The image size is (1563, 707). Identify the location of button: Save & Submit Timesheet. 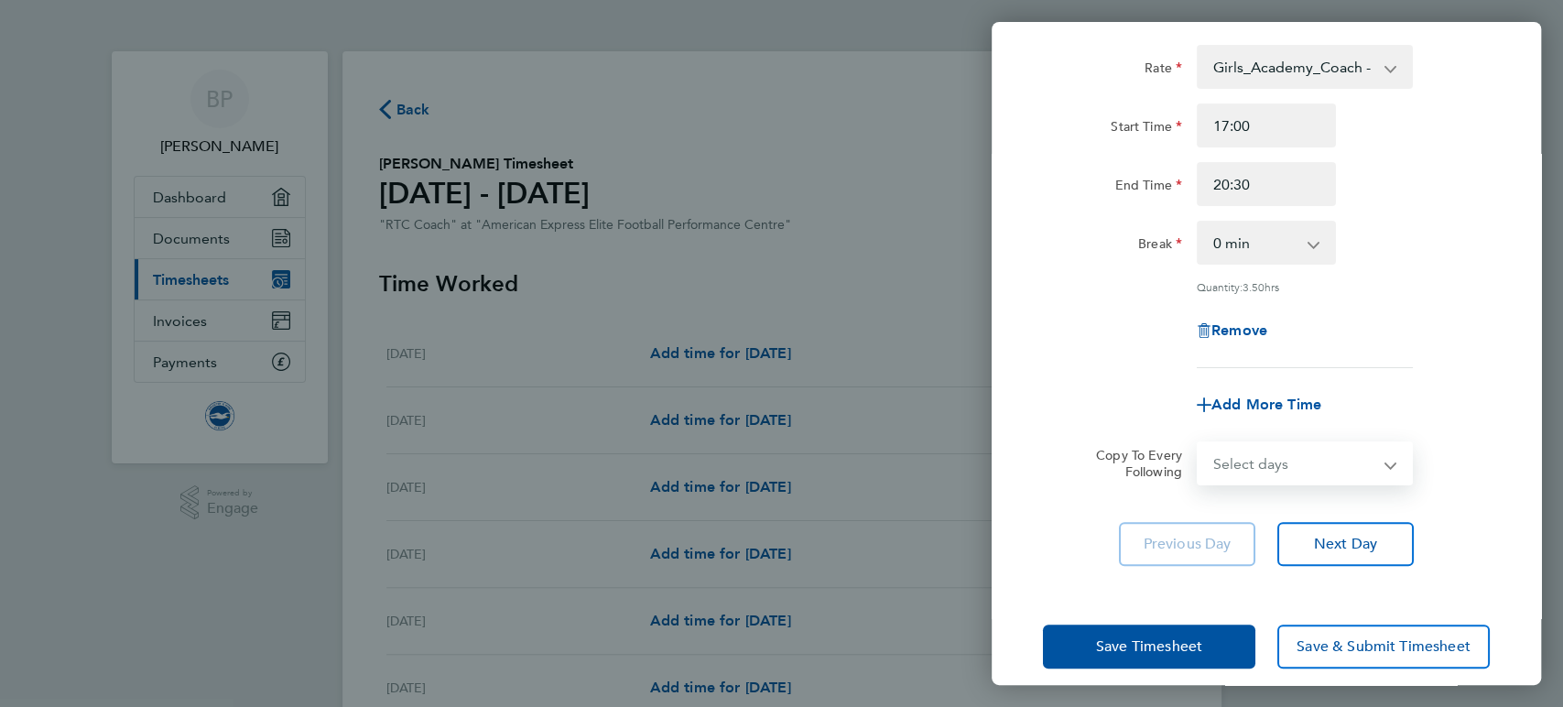
(1384, 647).